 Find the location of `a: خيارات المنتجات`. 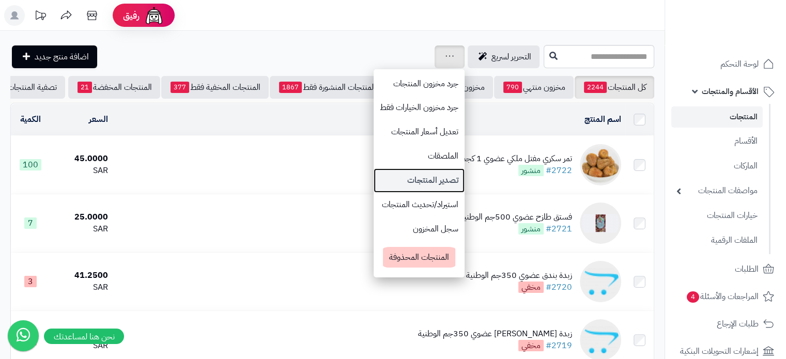

a: خيارات المنتجات is located at coordinates (717, 215).